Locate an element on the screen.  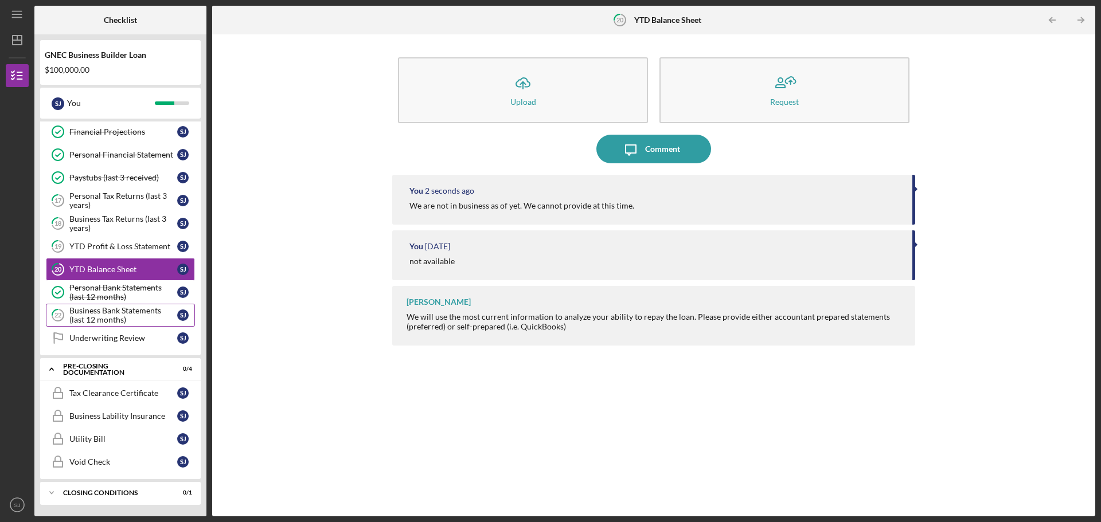
div: Financial Projections is located at coordinates (123, 132).